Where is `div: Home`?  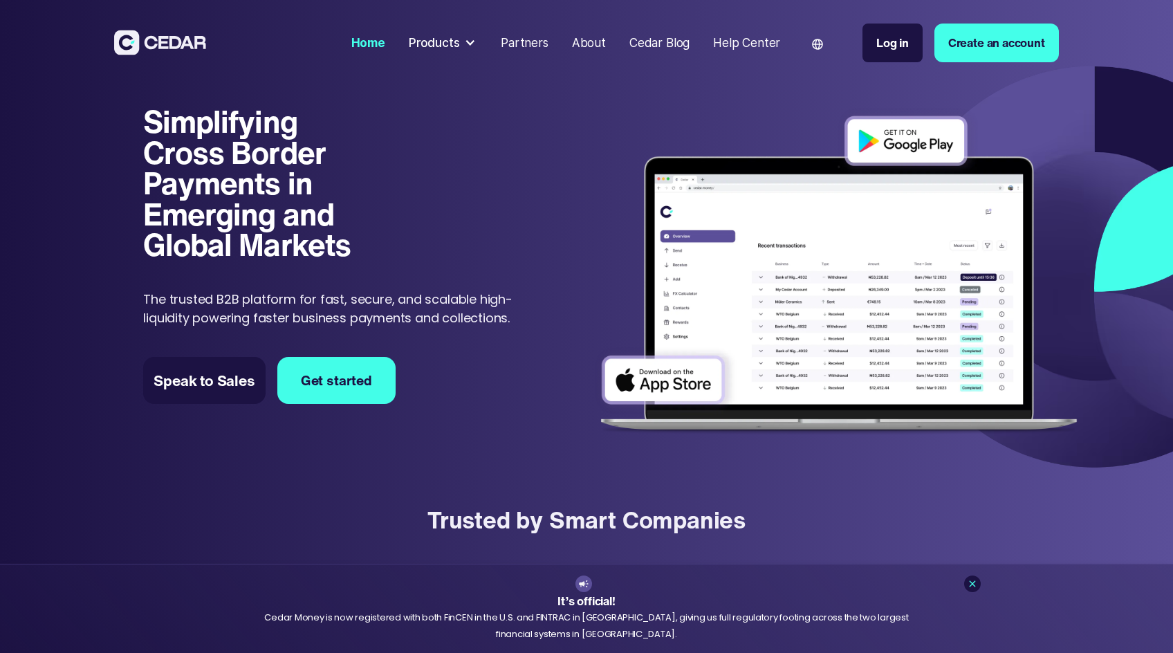
div: Home is located at coordinates (368, 43).